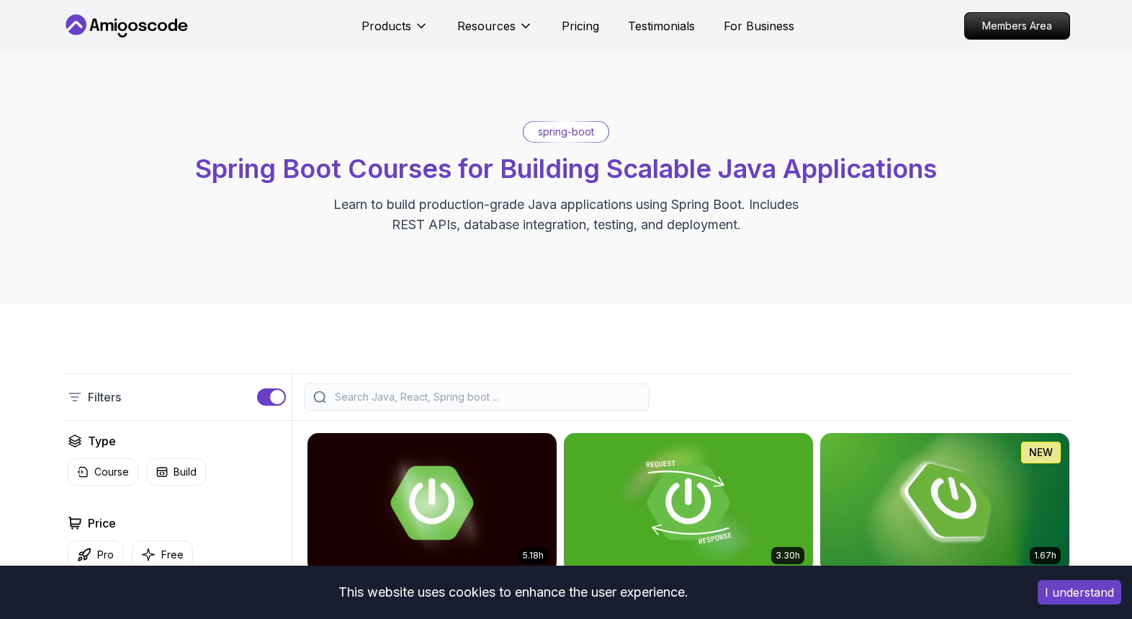 Image resolution: width=1132 pixels, height=619 pixels. I want to click on p: Members Area, so click(1017, 26).